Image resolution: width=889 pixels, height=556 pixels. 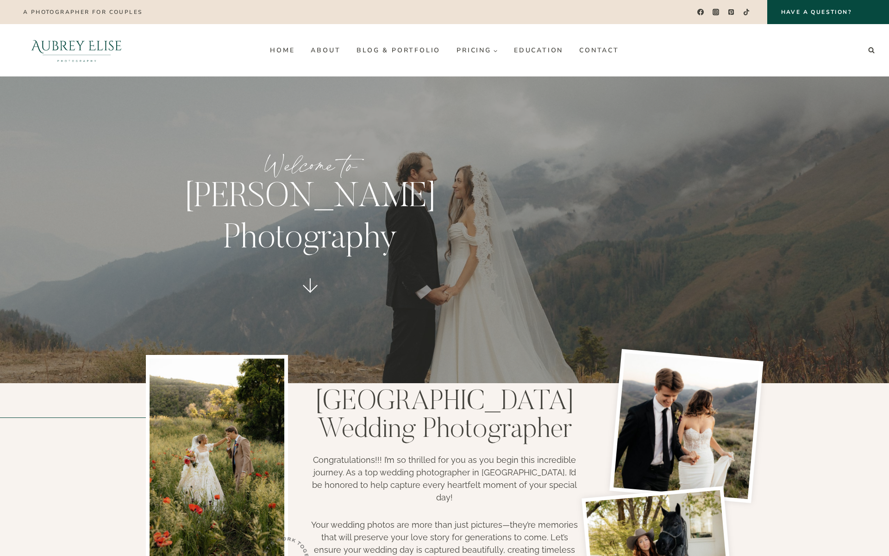 I want to click on a: Education, so click(x=538, y=50).